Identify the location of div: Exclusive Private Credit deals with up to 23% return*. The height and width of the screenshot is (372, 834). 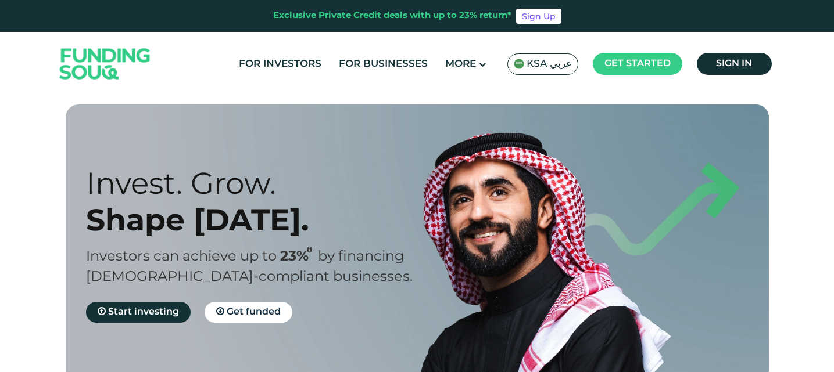
(392, 16).